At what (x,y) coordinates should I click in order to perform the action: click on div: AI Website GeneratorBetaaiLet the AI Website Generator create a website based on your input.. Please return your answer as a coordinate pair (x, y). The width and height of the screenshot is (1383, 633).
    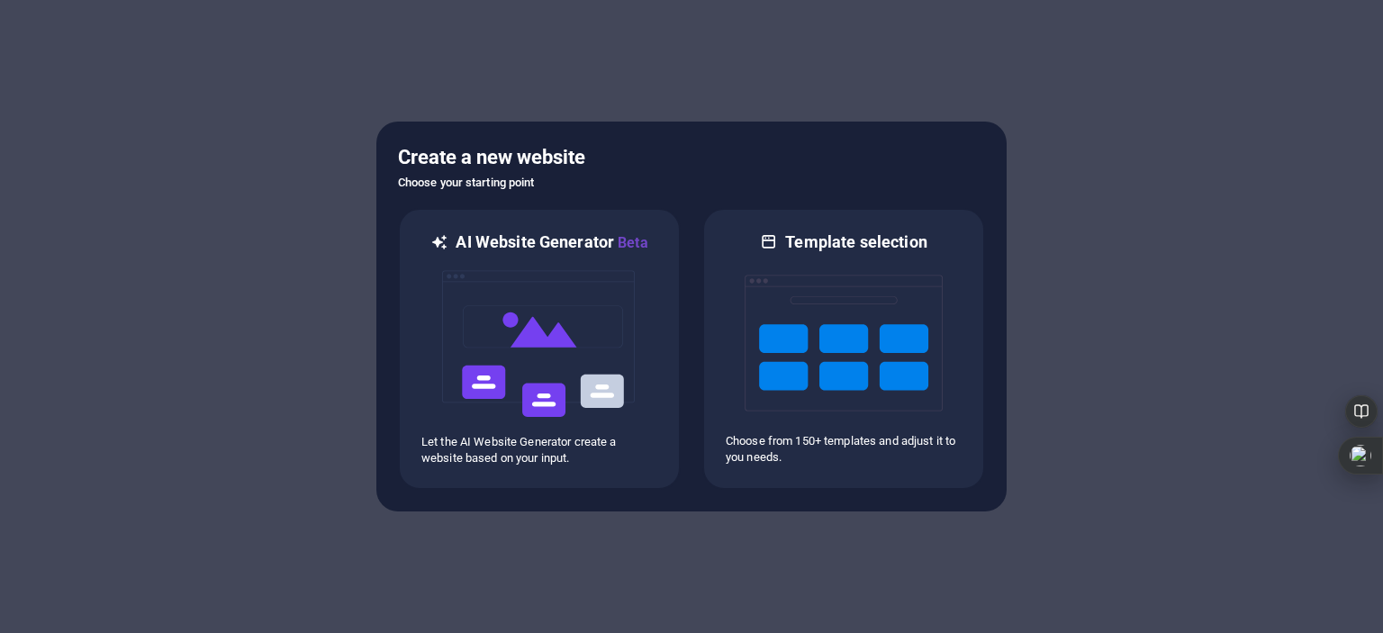
    Looking at the image, I should click on (539, 348).